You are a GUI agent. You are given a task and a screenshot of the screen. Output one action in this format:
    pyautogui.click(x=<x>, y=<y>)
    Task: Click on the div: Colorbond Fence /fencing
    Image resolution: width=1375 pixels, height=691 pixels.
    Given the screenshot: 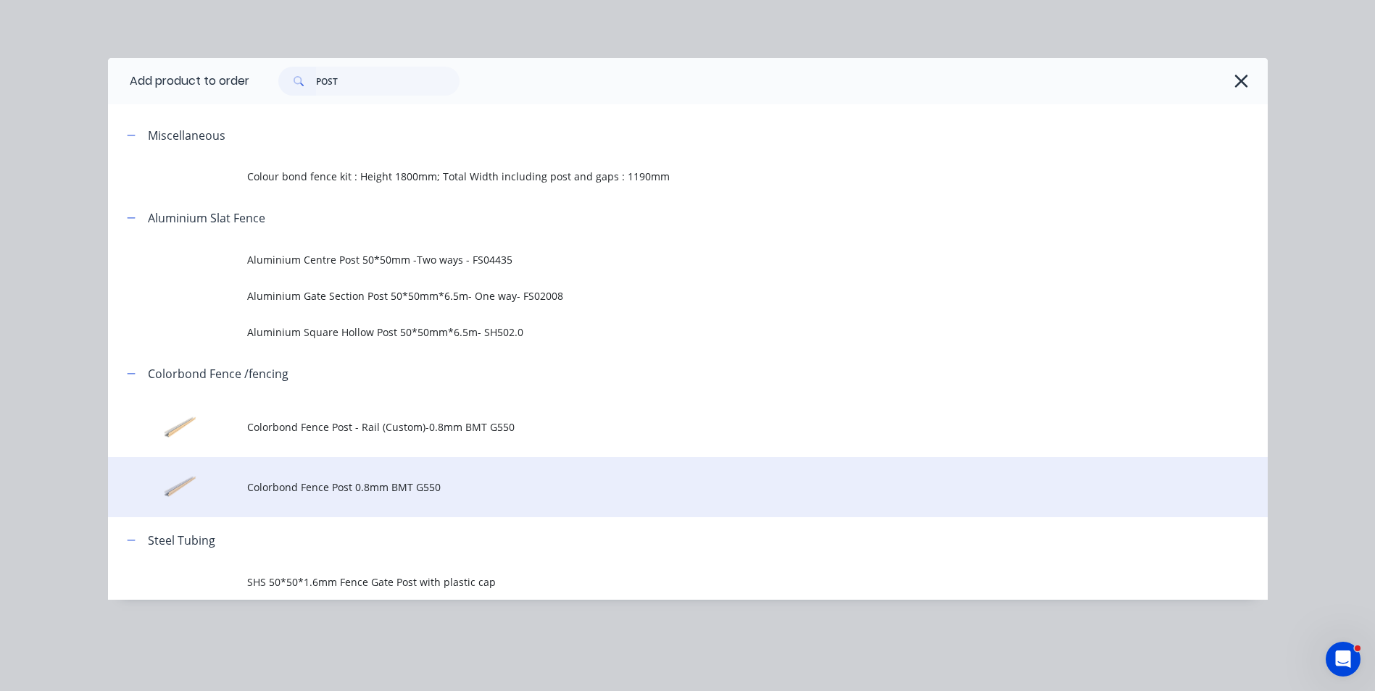 What is the action you would take?
    pyautogui.click(x=218, y=374)
    